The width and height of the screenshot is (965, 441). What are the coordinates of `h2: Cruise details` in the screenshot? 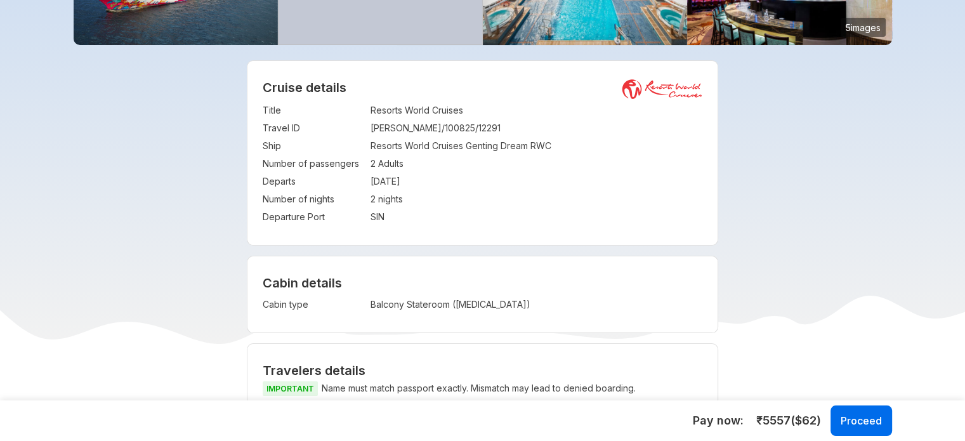 It's located at (482, 88).